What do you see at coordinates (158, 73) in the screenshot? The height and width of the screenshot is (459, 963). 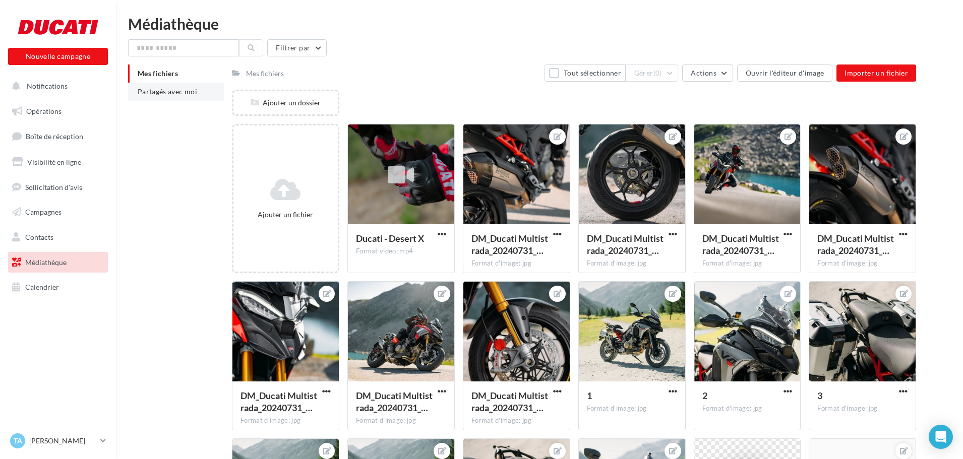 I see `span: Mes fichiers` at bounding box center [158, 73].